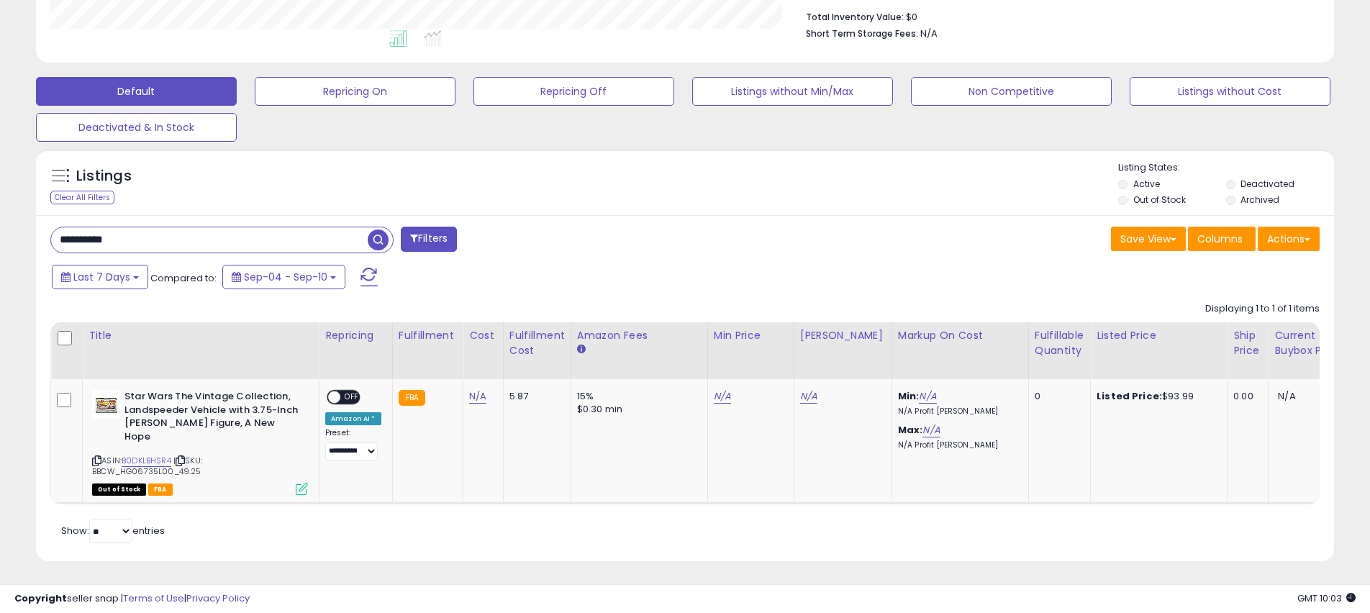 Image resolution: width=1370 pixels, height=613 pixels. I want to click on span: OFF, so click(352, 397).